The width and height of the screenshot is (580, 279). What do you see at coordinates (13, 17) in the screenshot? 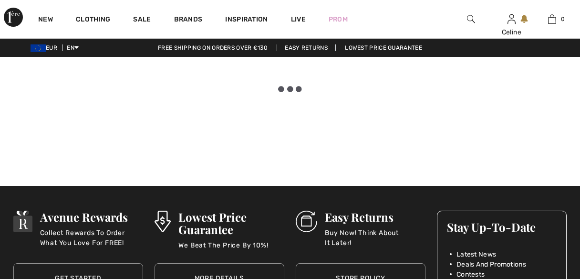
I see `a: 1ère Avenue` at bounding box center [13, 17].